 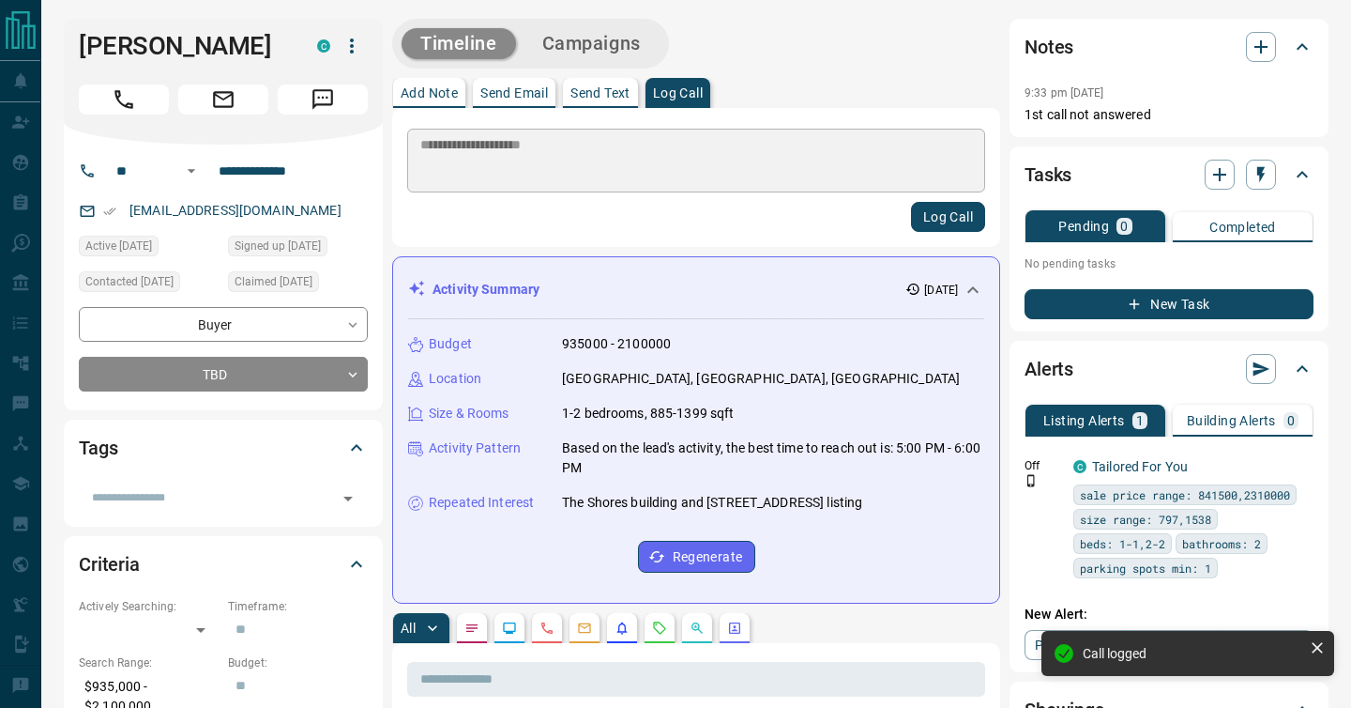 What do you see at coordinates (1169, 264) in the screenshot?
I see `p: No pending tasks` at bounding box center [1169, 264].